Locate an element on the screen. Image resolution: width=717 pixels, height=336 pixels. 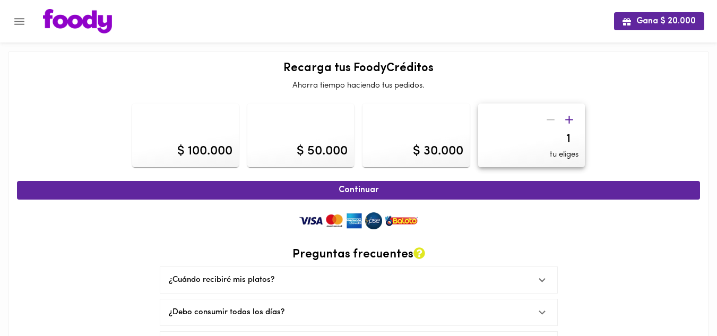
button: Menu is located at coordinates (19, 21).